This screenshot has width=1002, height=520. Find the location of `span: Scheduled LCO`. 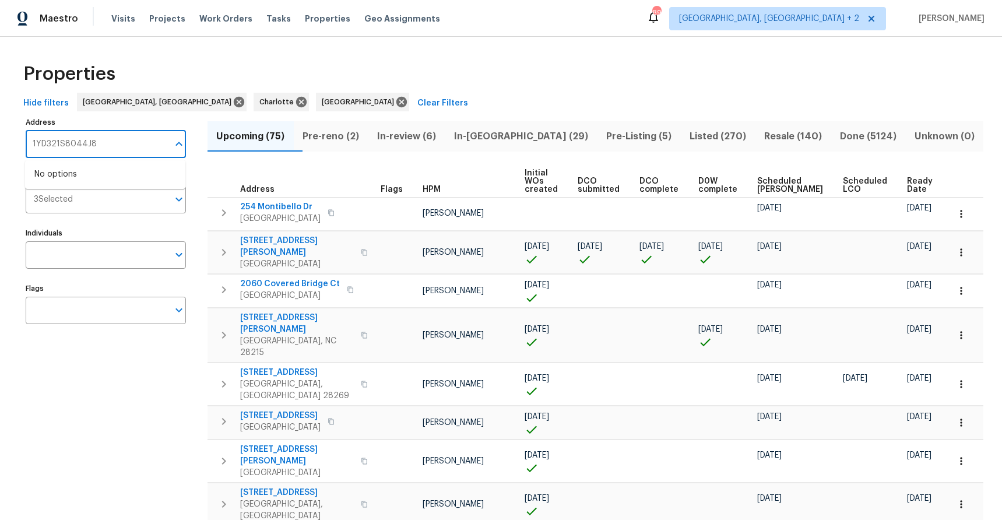

span: Scheduled LCO is located at coordinates (865, 185).